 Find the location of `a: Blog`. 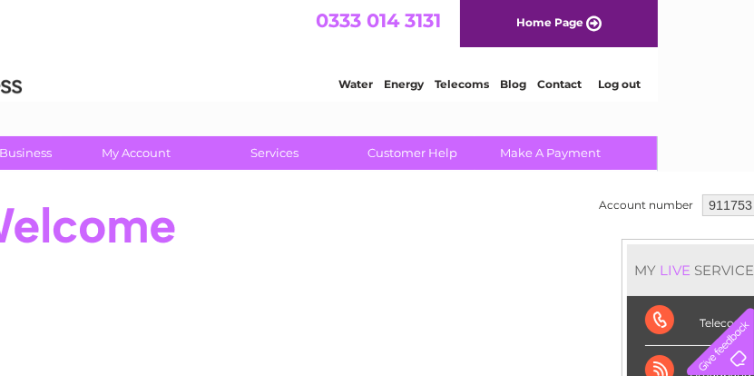

a: Blog is located at coordinates (609, 83).